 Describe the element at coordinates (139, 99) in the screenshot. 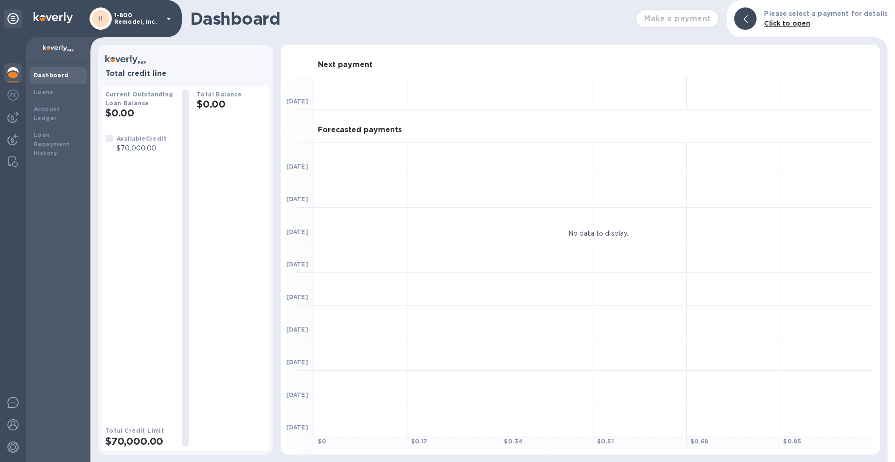

I see `b: Current Outstanding Loan Balance` at that location.